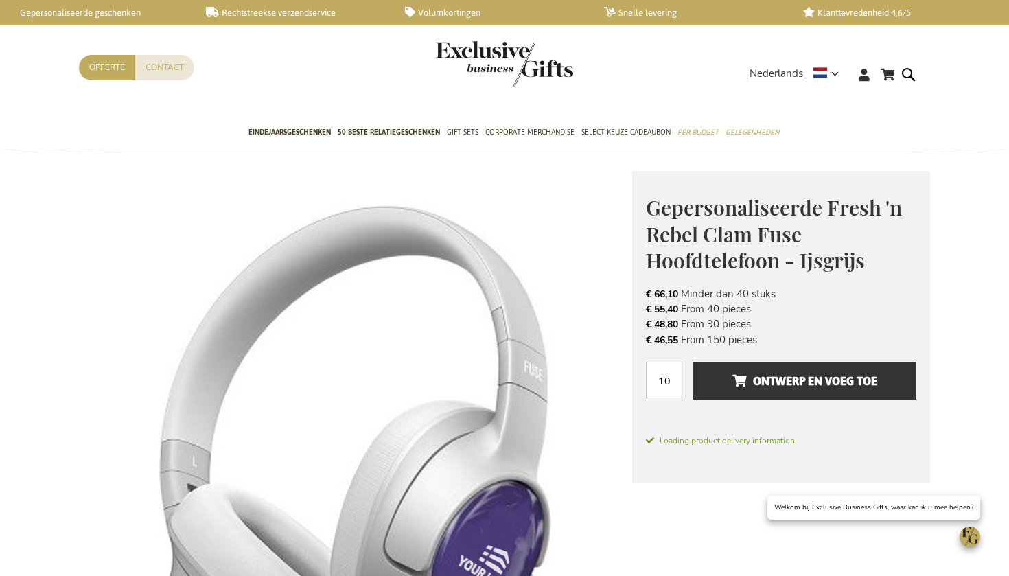 Image resolution: width=1009 pixels, height=576 pixels. What do you see at coordinates (389, 132) in the screenshot?
I see `span: 50 beste relatiegeschenken` at bounding box center [389, 132].